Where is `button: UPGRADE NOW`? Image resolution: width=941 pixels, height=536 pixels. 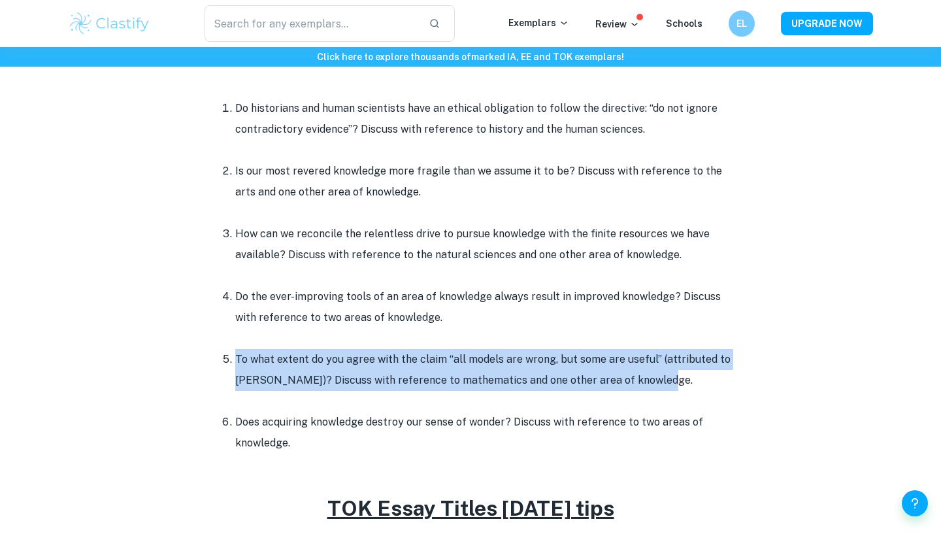 button: UPGRADE NOW is located at coordinates (827, 24).